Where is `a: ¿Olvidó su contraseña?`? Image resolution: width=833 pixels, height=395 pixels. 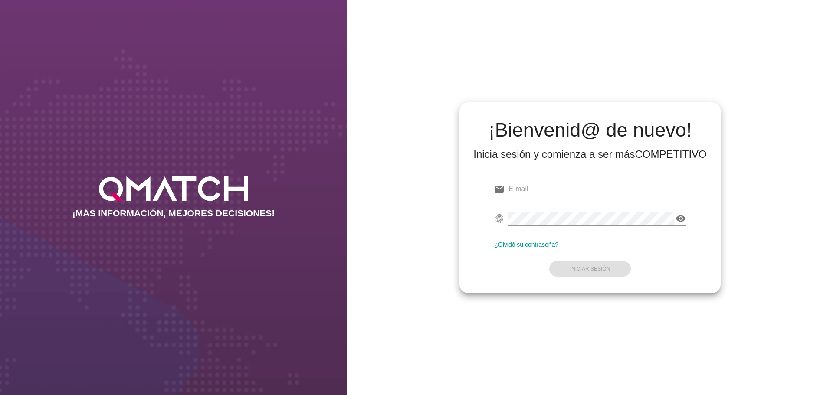
a: ¿Olvidó su contraseña? is located at coordinates (526, 245).